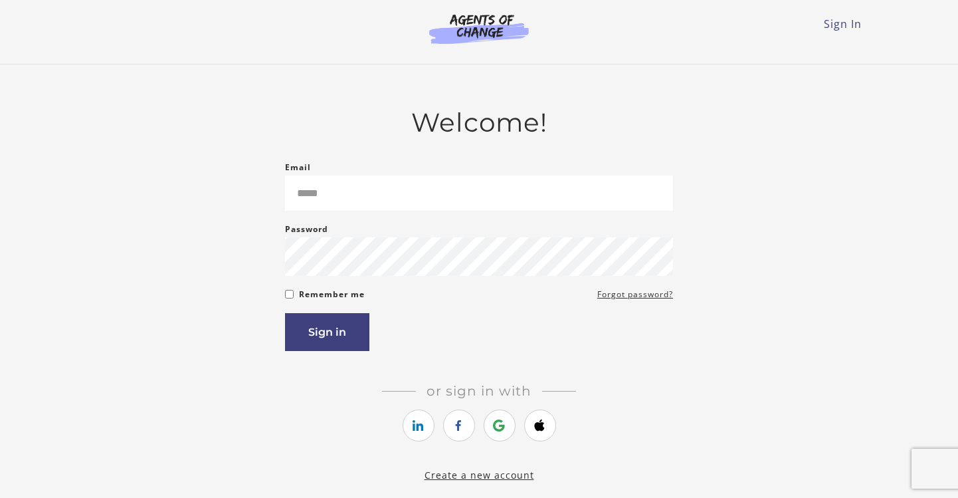 Image resolution: width=958 pixels, height=498 pixels. Describe the element at coordinates (479, 29) in the screenshot. I see `img: Agents of Change Logo` at that location.